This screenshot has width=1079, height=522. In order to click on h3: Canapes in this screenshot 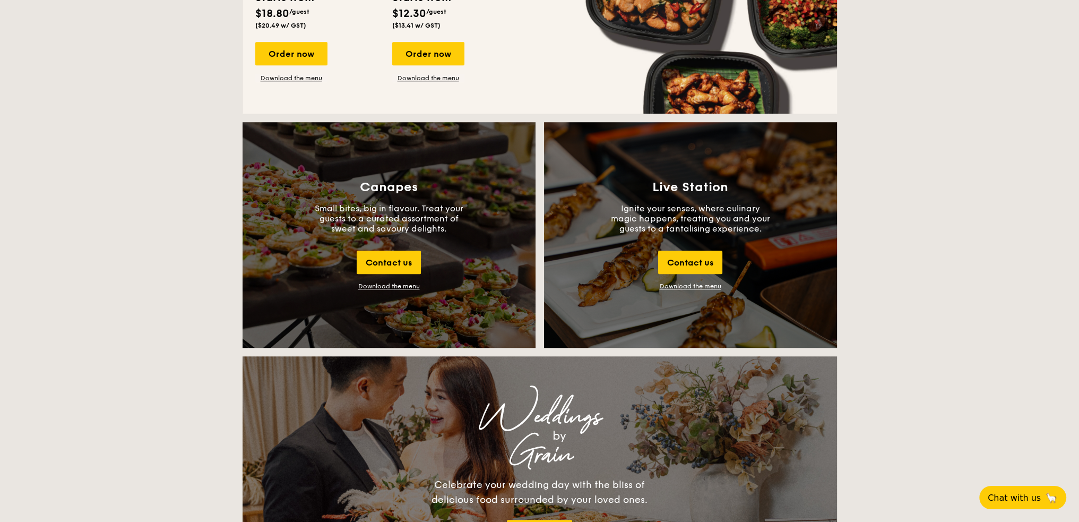, I will do `click(388, 187)`.